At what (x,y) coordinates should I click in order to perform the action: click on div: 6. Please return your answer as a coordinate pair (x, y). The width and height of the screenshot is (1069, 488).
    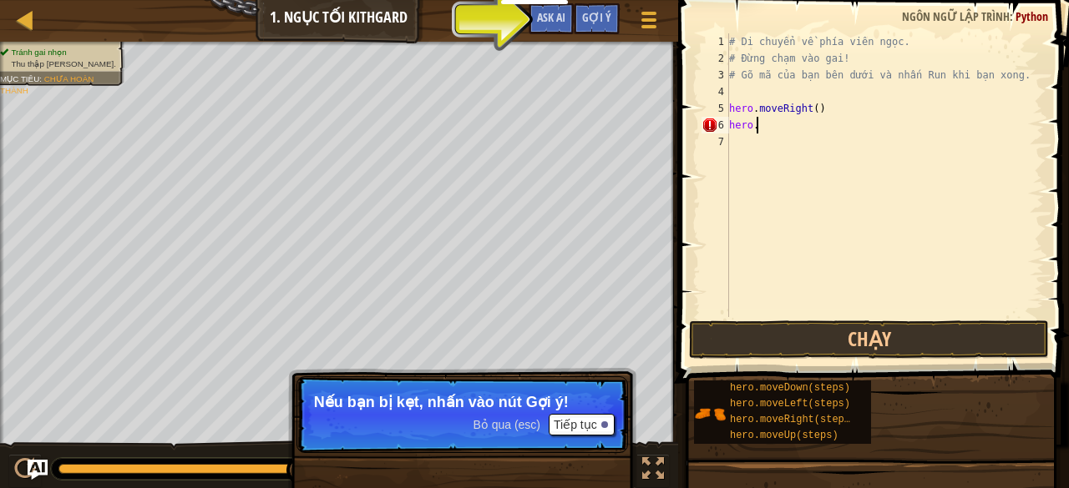
    Looking at the image, I should click on (715, 125).